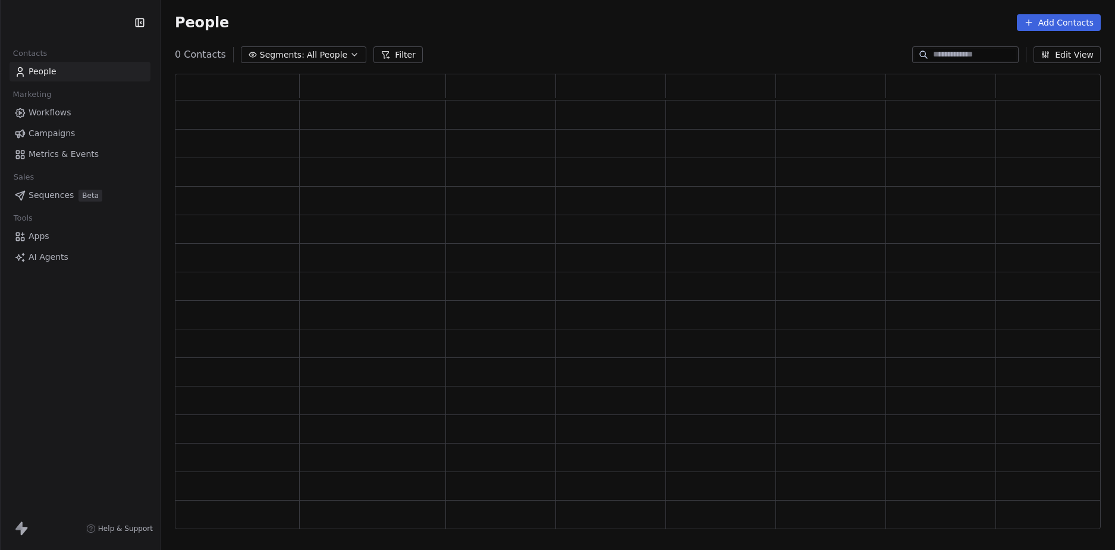  Describe the element at coordinates (24, 177) in the screenshot. I see `span: Sales` at that location.